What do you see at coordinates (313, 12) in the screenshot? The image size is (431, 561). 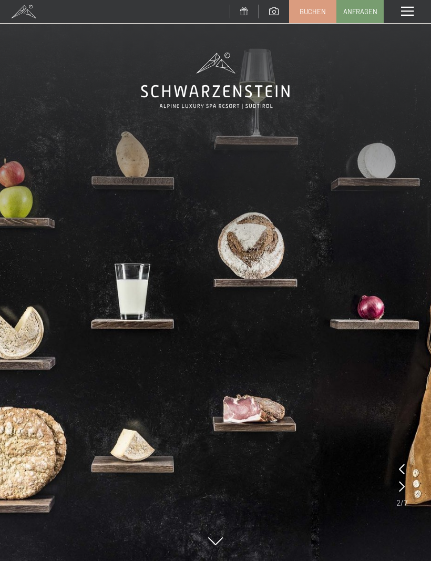 I see `a: Buchen` at bounding box center [313, 12].